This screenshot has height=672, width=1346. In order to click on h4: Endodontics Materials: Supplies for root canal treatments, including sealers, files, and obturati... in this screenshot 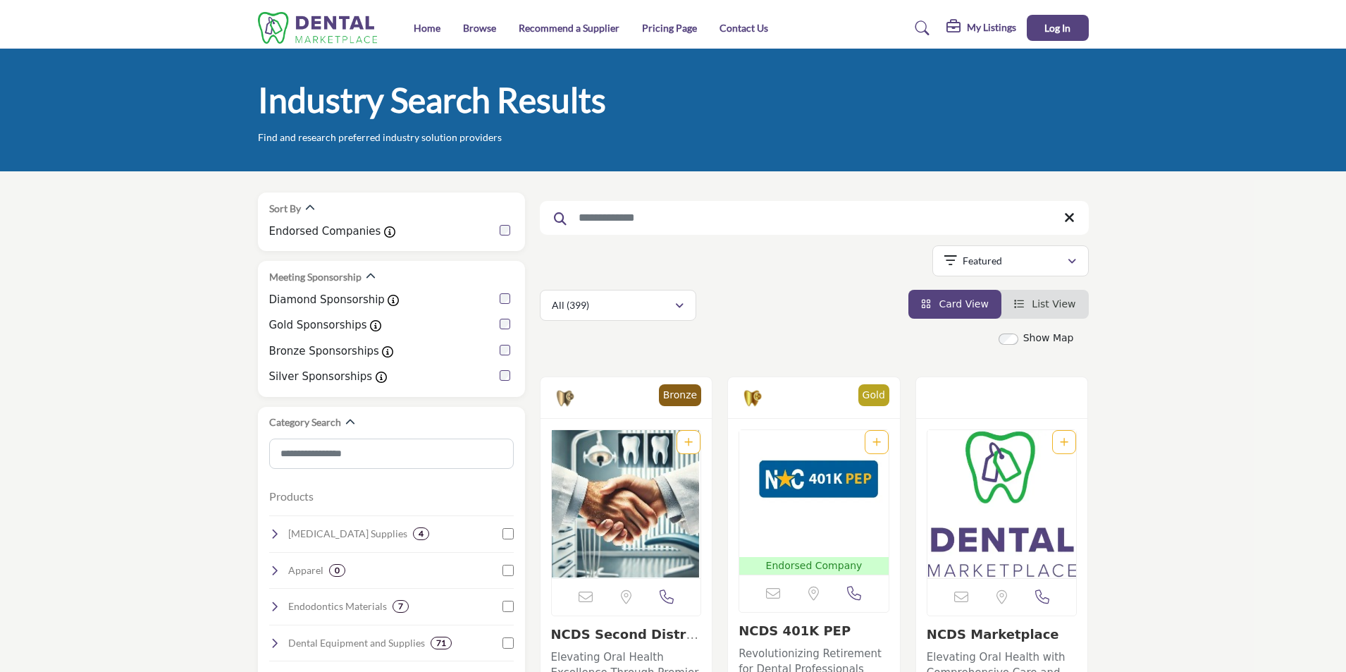, I will do `click(338, 606)`.